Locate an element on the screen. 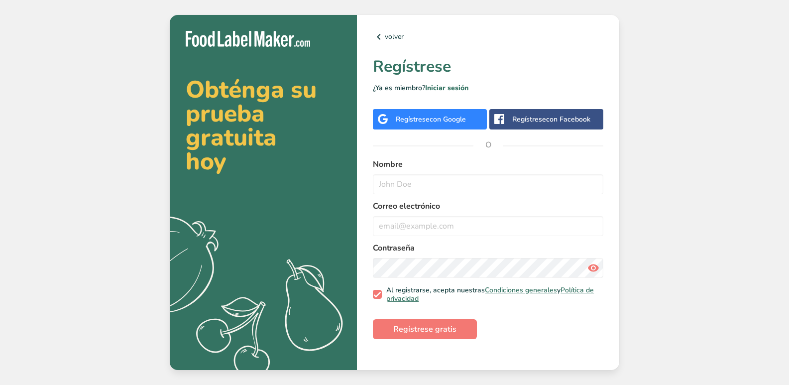 Image resolution: width=789 pixels, height=385 pixels. span: Regístrese gratis is located at coordinates (425, 329).